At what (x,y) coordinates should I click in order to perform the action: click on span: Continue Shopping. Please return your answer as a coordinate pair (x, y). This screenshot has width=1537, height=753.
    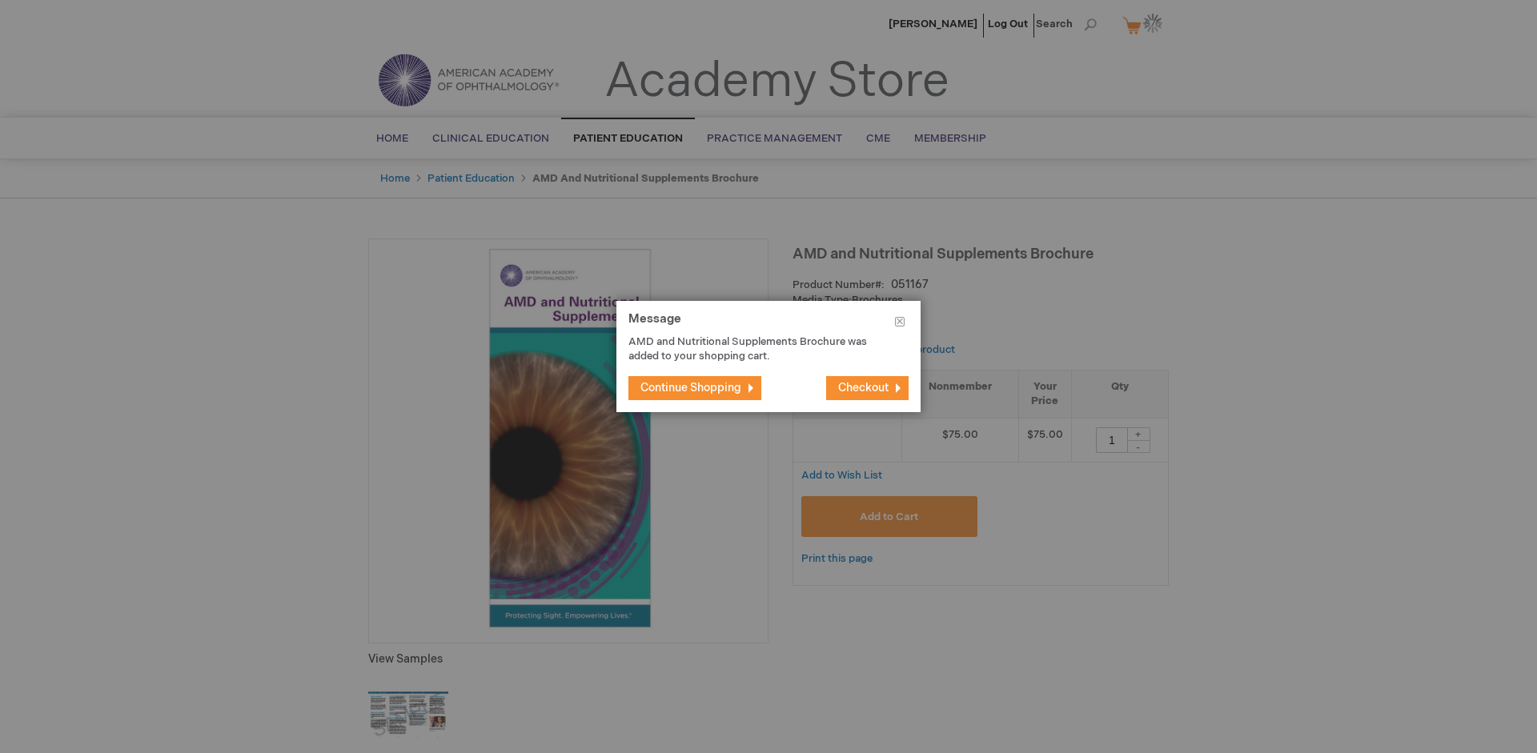
    Looking at the image, I should click on (691, 387).